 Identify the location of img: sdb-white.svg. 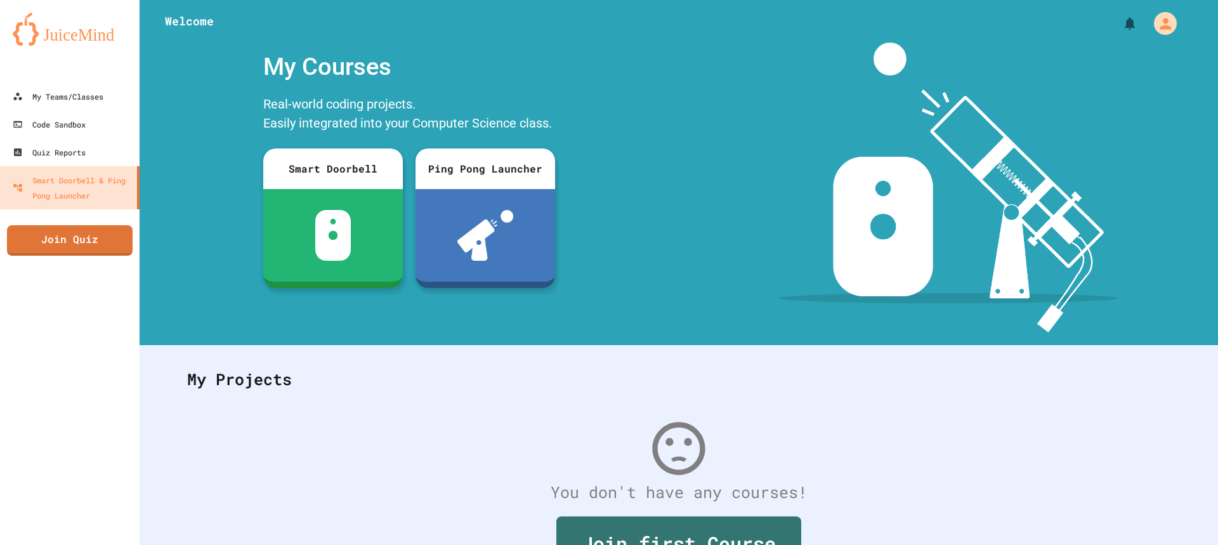
(333, 235).